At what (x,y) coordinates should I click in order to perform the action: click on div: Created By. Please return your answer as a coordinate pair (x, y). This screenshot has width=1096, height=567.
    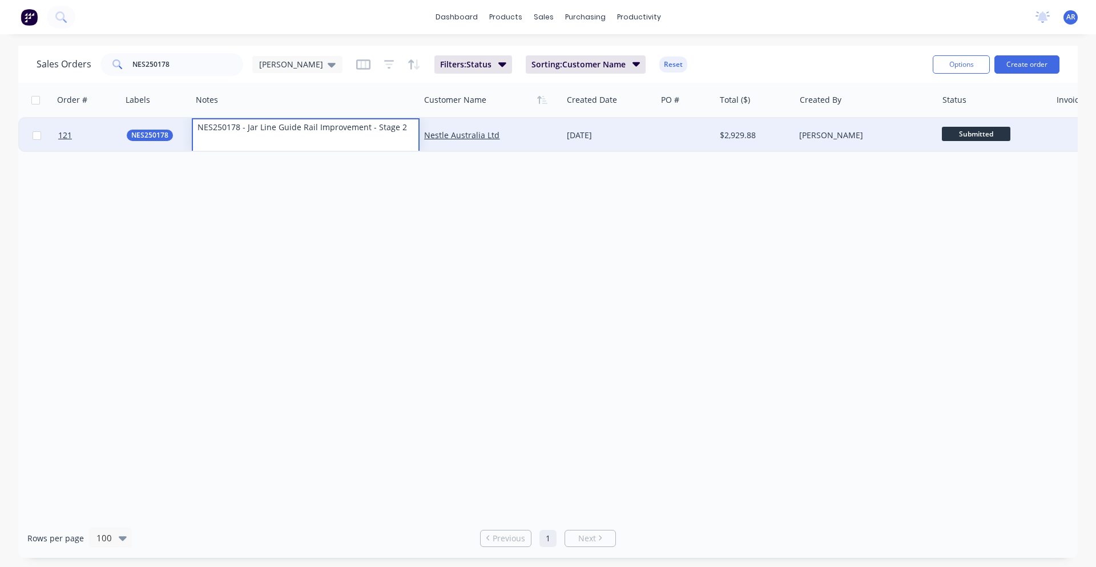
    Looking at the image, I should click on (820, 100).